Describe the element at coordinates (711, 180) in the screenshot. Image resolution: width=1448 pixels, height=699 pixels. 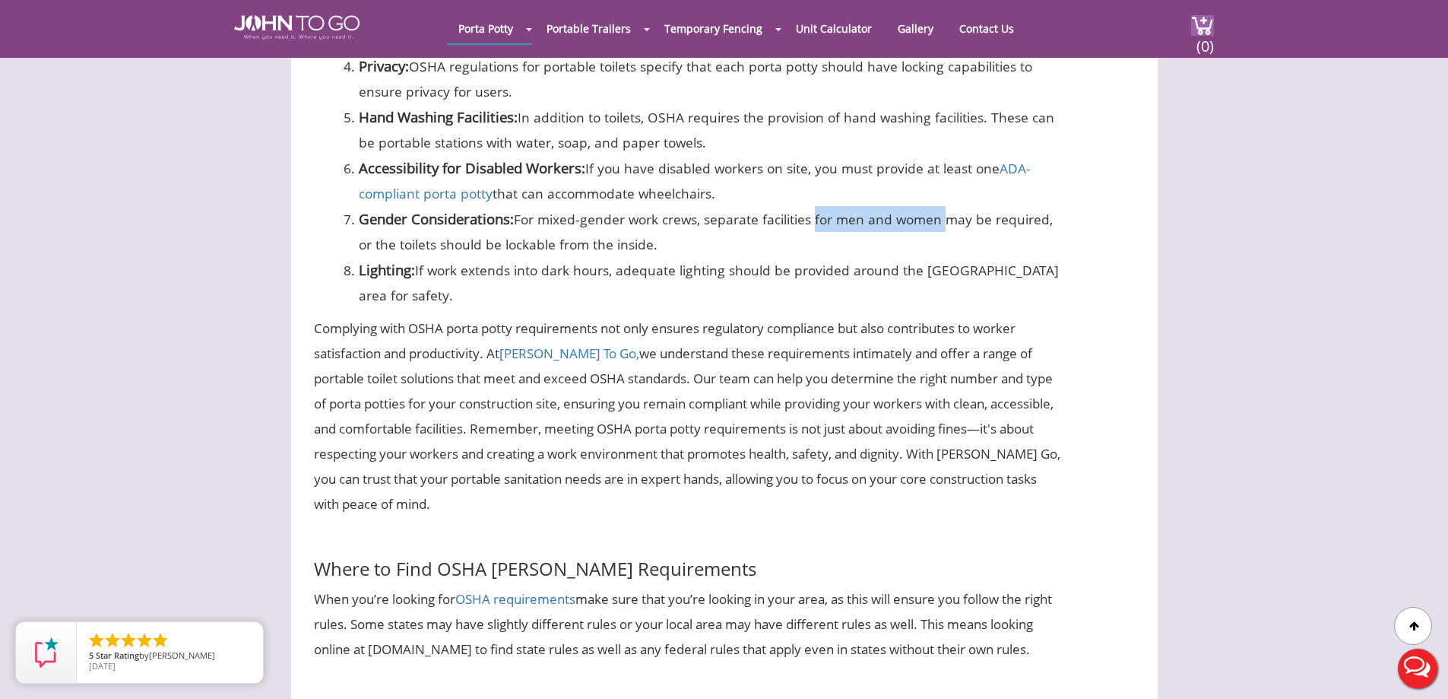
I see `li: If you have disabled workers on site, you must provide at least one that can accommodate wheelcha...` at that location.